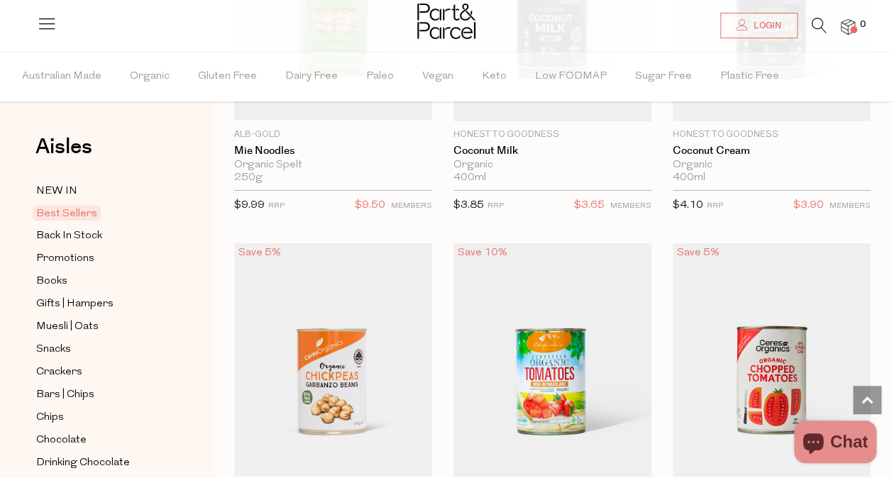 The width and height of the screenshot is (892, 478). Describe the element at coordinates (50, 418) in the screenshot. I see `span: Chips` at that location.